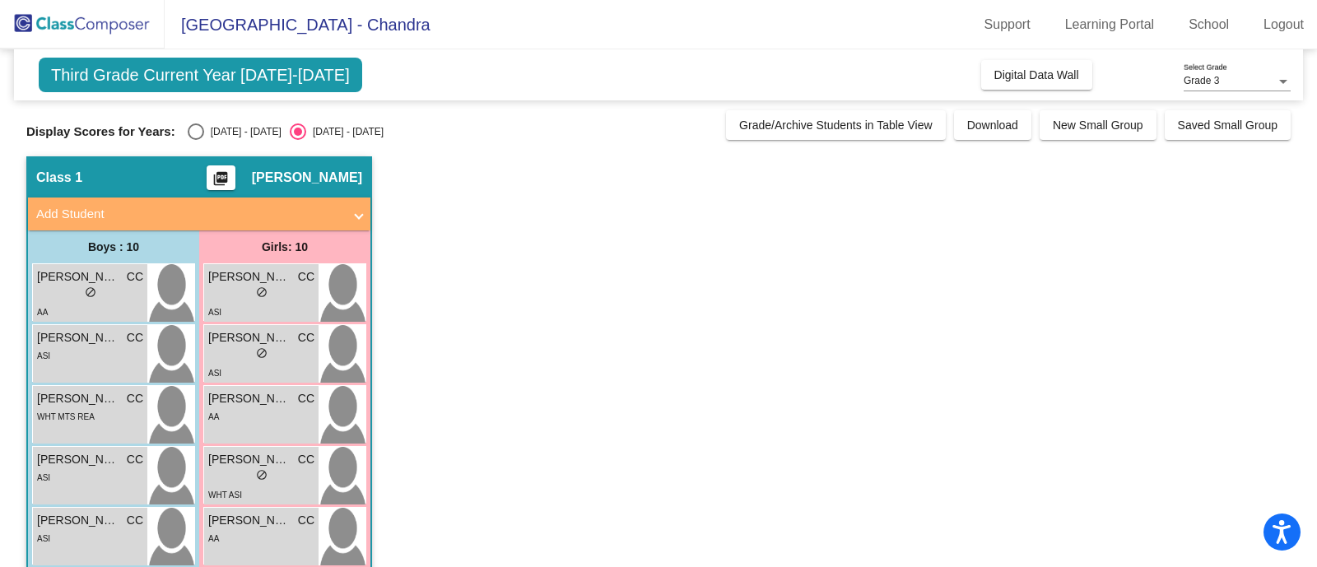 The image size is (1317, 567). Describe the element at coordinates (66, 417) in the screenshot. I see `span: WHT MTS REA` at that location.